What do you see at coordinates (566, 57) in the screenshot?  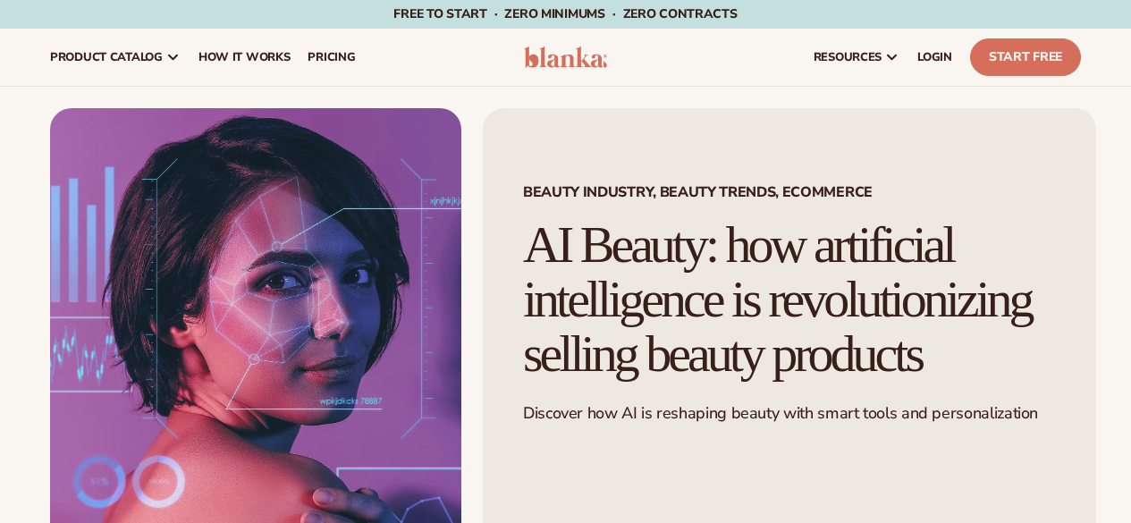 I see `a: logo` at bounding box center [566, 57].